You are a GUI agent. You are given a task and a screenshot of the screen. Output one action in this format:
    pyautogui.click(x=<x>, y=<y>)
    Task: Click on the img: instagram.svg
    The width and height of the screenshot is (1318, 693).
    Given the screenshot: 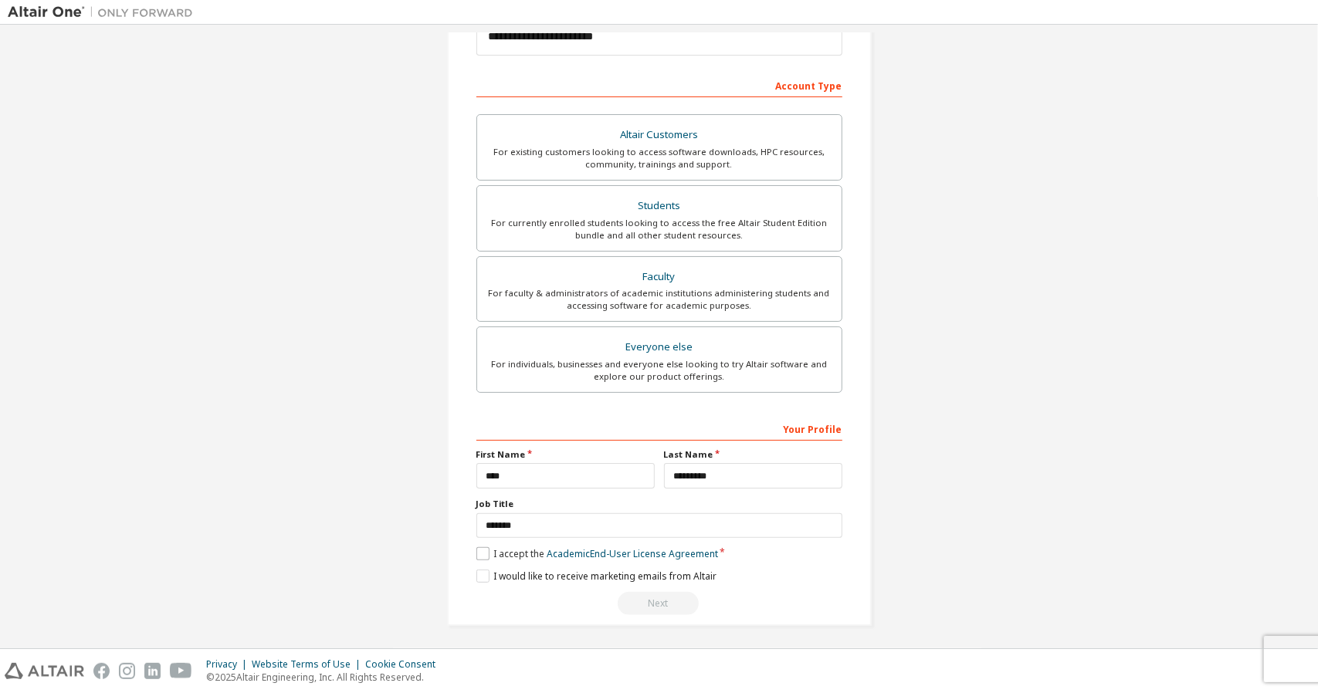 What is the action you would take?
    pyautogui.click(x=127, y=671)
    